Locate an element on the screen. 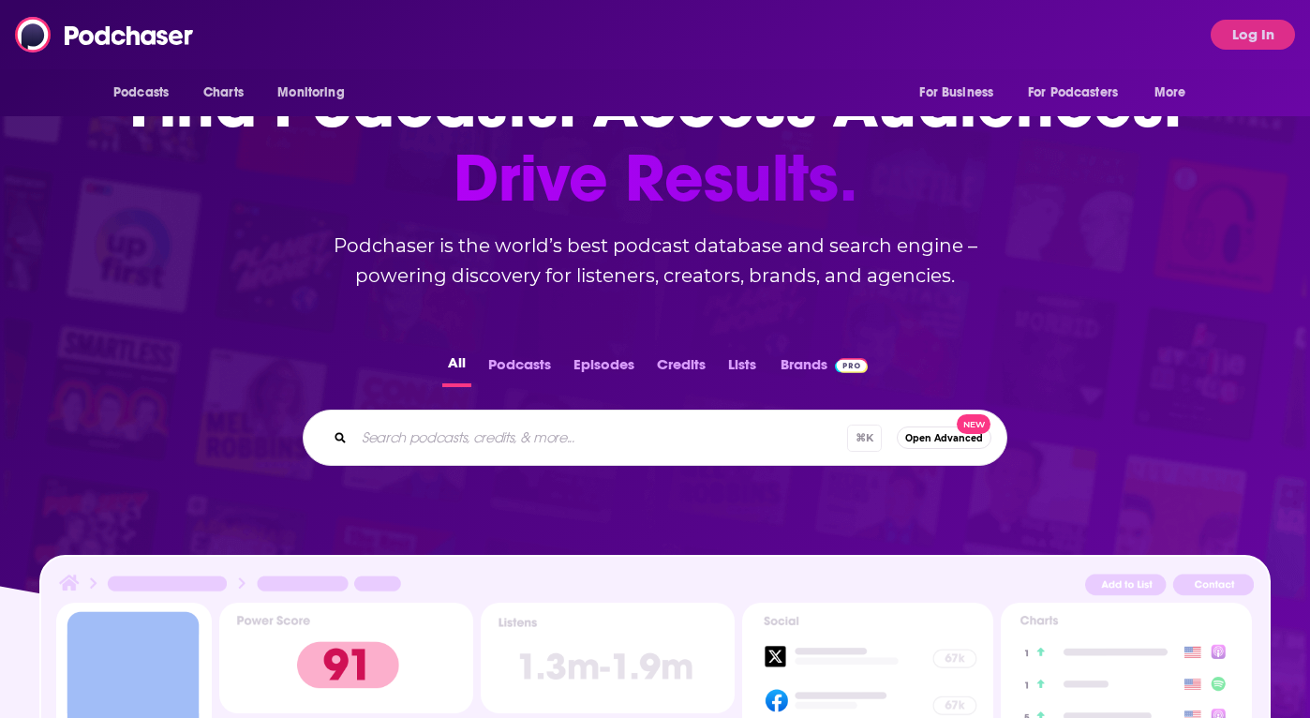 This screenshot has width=1310, height=718. img: Podcast Insights Listens is located at coordinates (607, 658).